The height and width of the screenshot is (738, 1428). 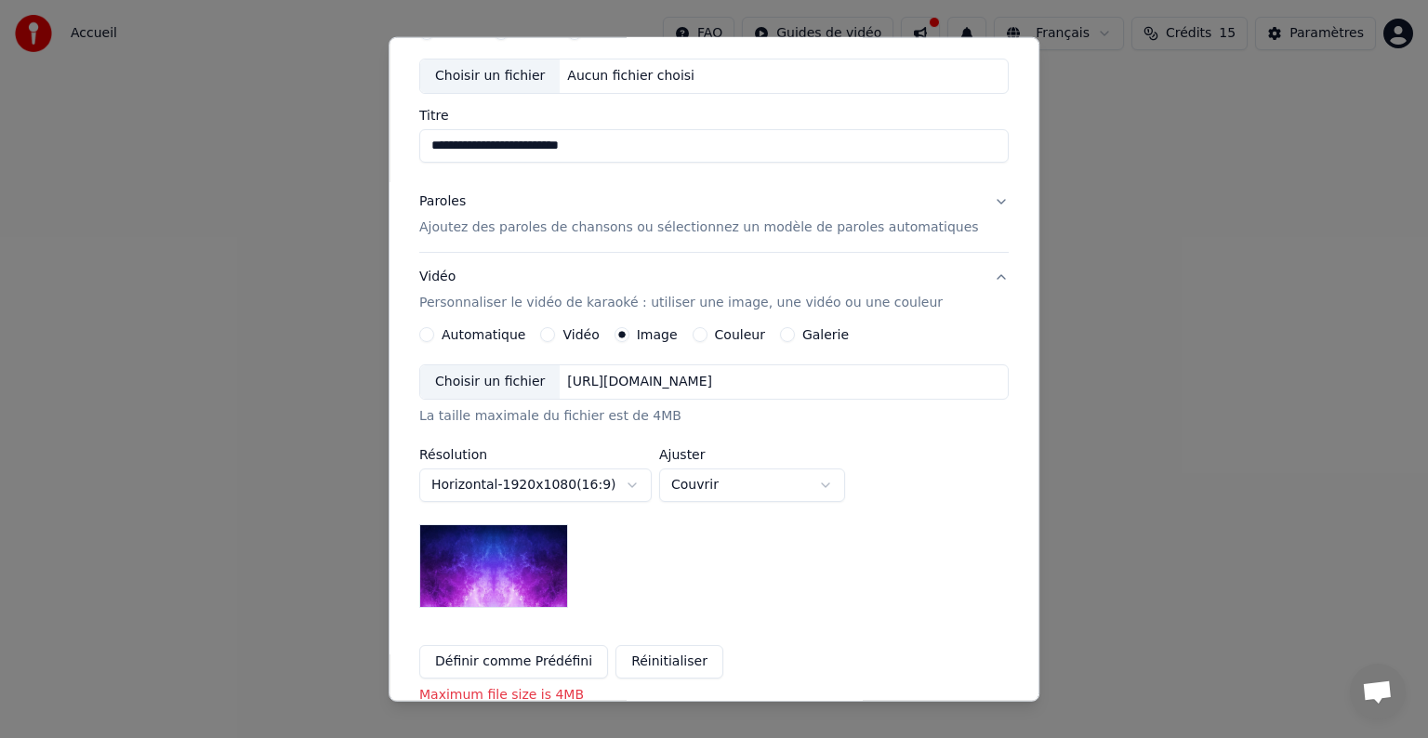 I want to click on button: Définir comme Prédéfini, so click(x=513, y=662).